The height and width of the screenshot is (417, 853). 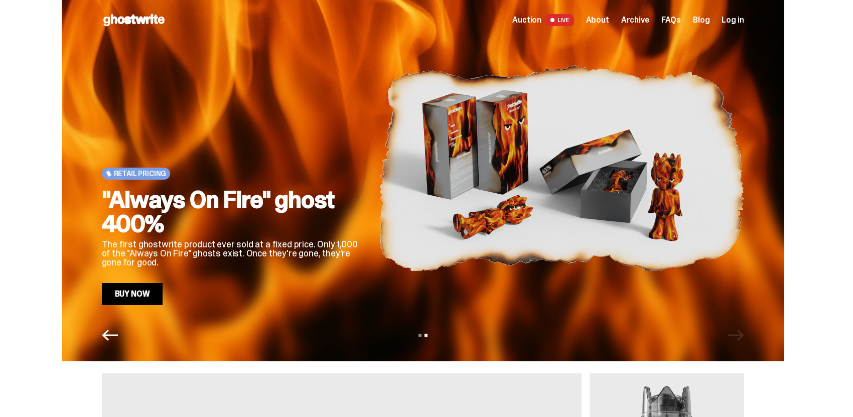 What do you see at coordinates (732, 20) in the screenshot?
I see `span: Log in` at bounding box center [732, 20].